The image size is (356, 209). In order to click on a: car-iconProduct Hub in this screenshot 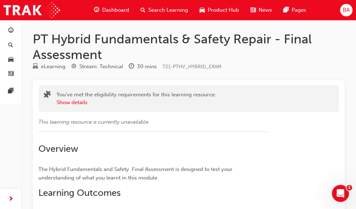, I will do `click(219, 10)`.